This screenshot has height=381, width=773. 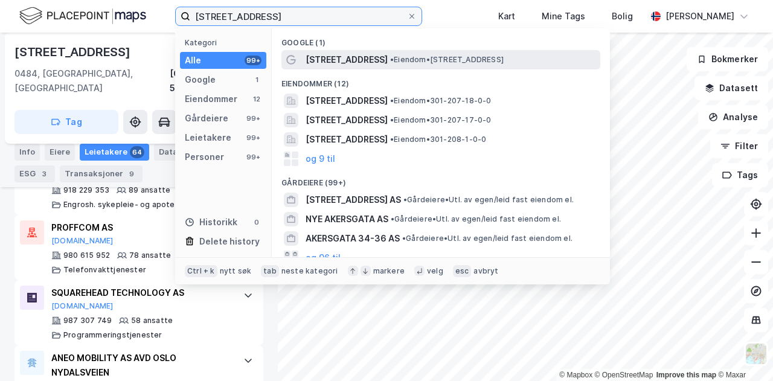 I want to click on div: Google, so click(x=200, y=80).